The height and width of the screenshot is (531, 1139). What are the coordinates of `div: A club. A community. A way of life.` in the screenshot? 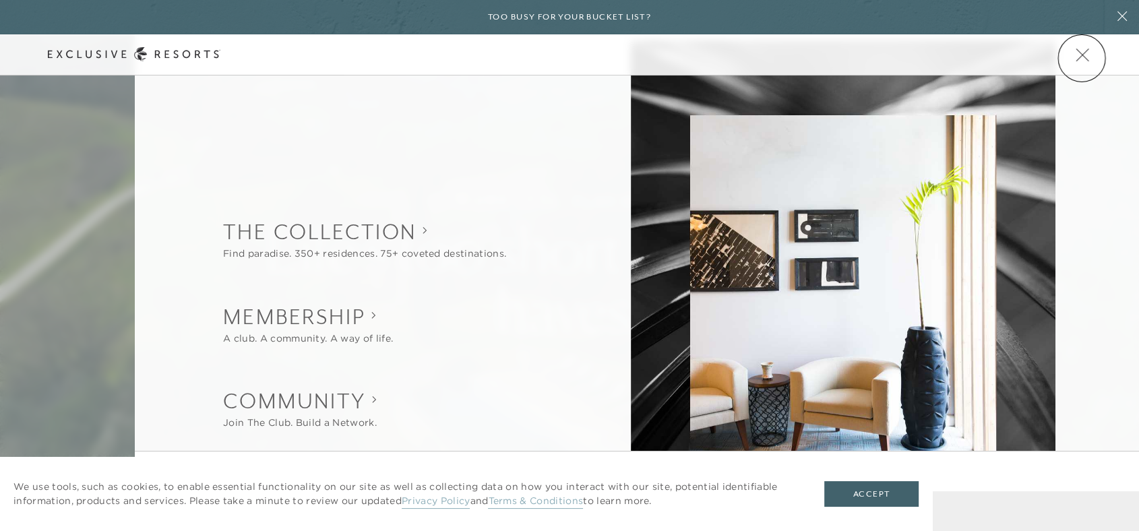 It's located at (308, 338).